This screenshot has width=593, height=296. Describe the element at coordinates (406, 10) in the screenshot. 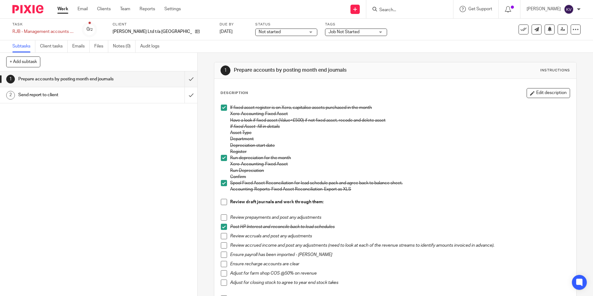

I see `input: Search` at that location.